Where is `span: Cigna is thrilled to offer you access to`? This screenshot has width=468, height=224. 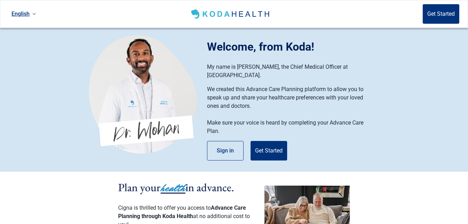
span: Cigna is thrilled to offer you access to is located at coordinates (165, 208).